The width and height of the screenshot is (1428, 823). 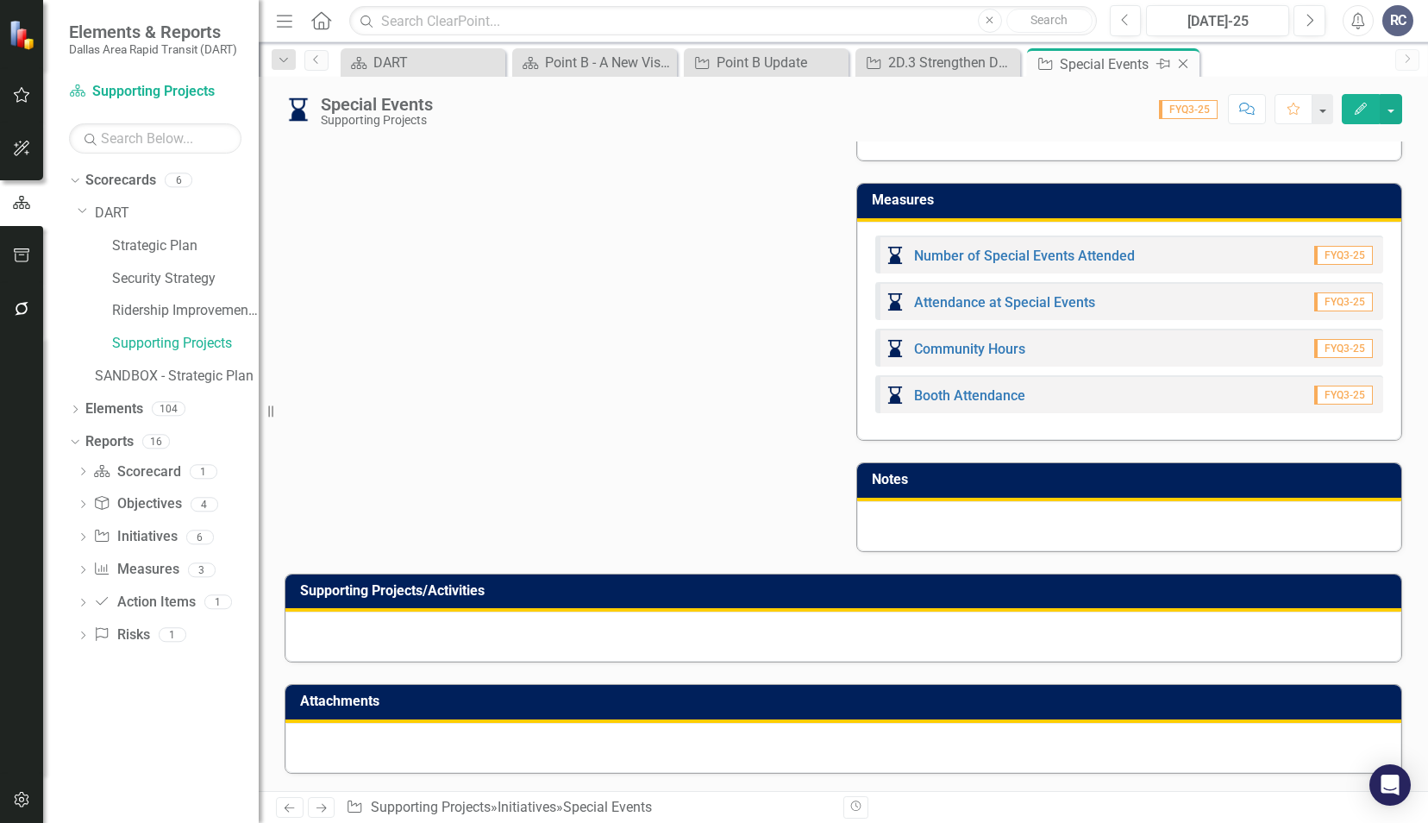 I want to click on a: Security Strategy, so click(x=185, y=279).